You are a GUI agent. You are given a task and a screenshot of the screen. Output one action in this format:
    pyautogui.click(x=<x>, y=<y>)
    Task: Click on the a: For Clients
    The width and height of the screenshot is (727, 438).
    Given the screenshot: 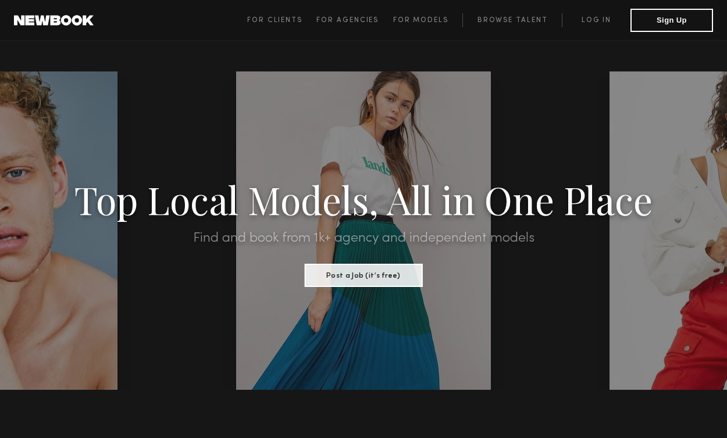 What is the action you would take?
    pyautogui.click(x=281, y=20)
    